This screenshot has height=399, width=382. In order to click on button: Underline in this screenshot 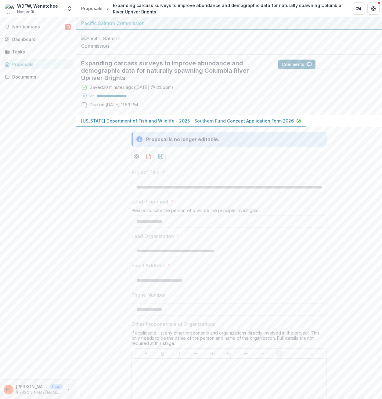, I will do `click(163, 353)`.